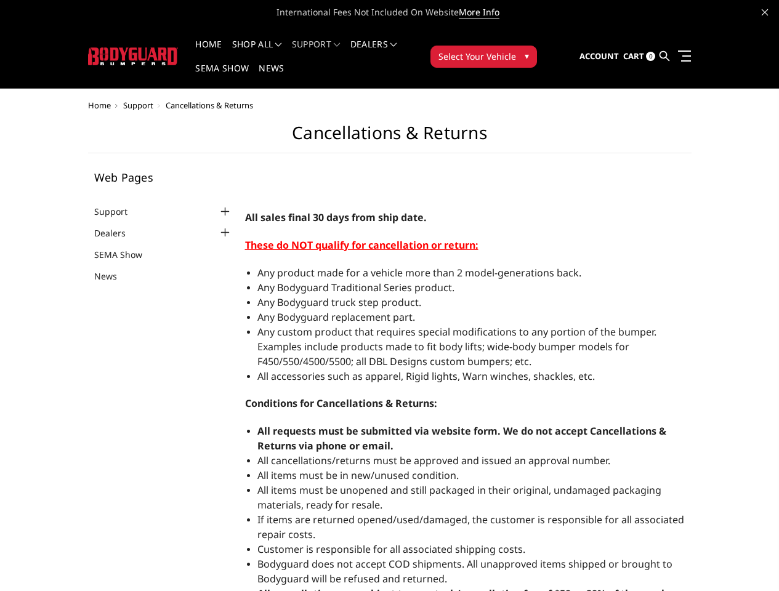  What do you see at coordinates (133, 56) in the screenshot?
I see `img: BODYGUARD BUMPERS` at bounding box center [133, 56].